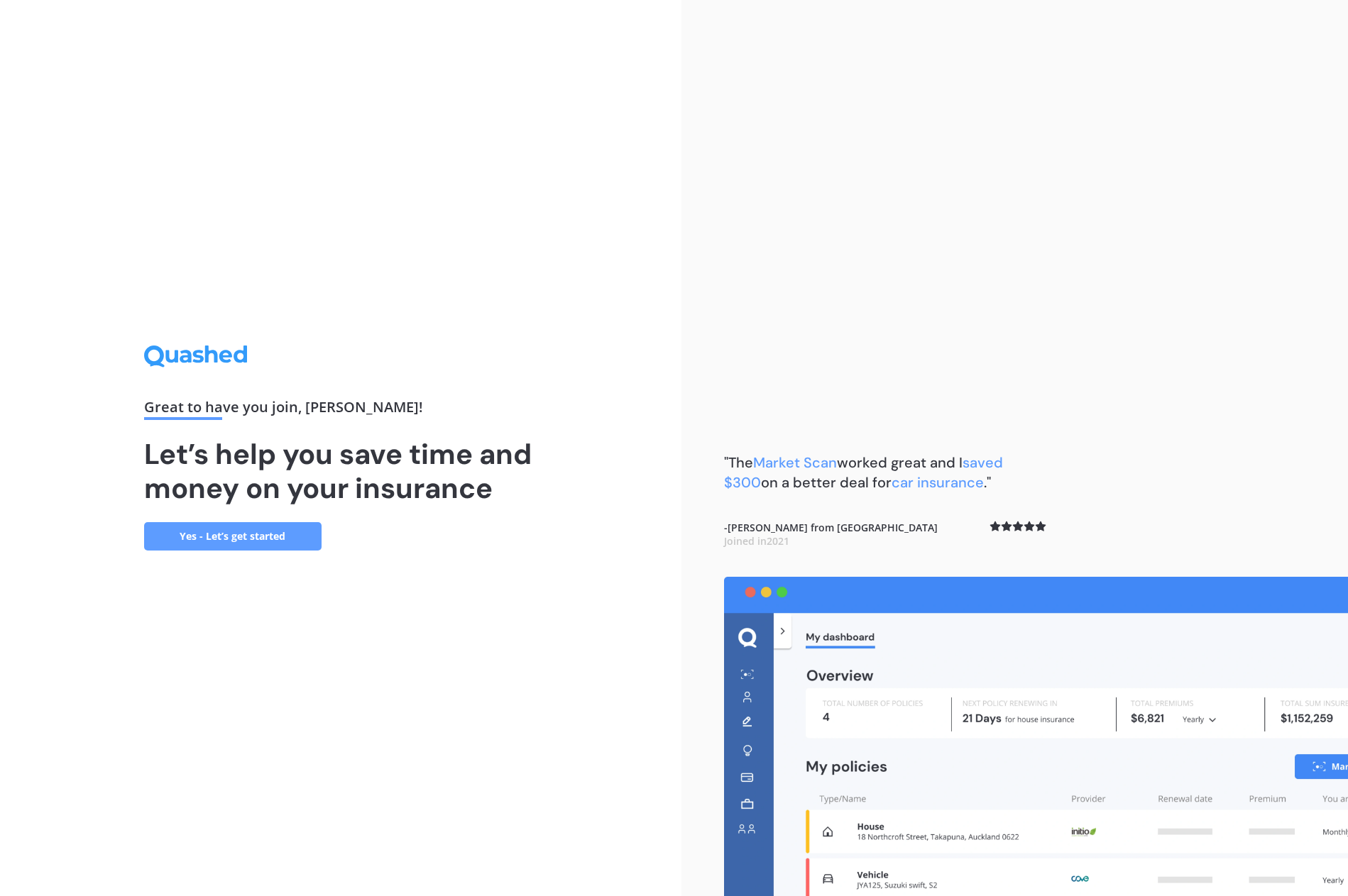 This screenshot has width=1348, height=896. Describe the element at coordinates (233, 537) in the screenshot. I see `a: Yes - Let’s get started` at that location.